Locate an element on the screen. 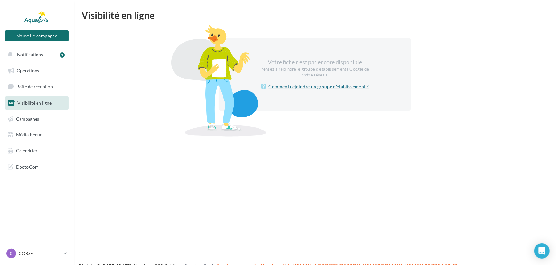 The width and height of the screenshot is (556, 265). span: Campagnes is located at coordinates (28, 119).